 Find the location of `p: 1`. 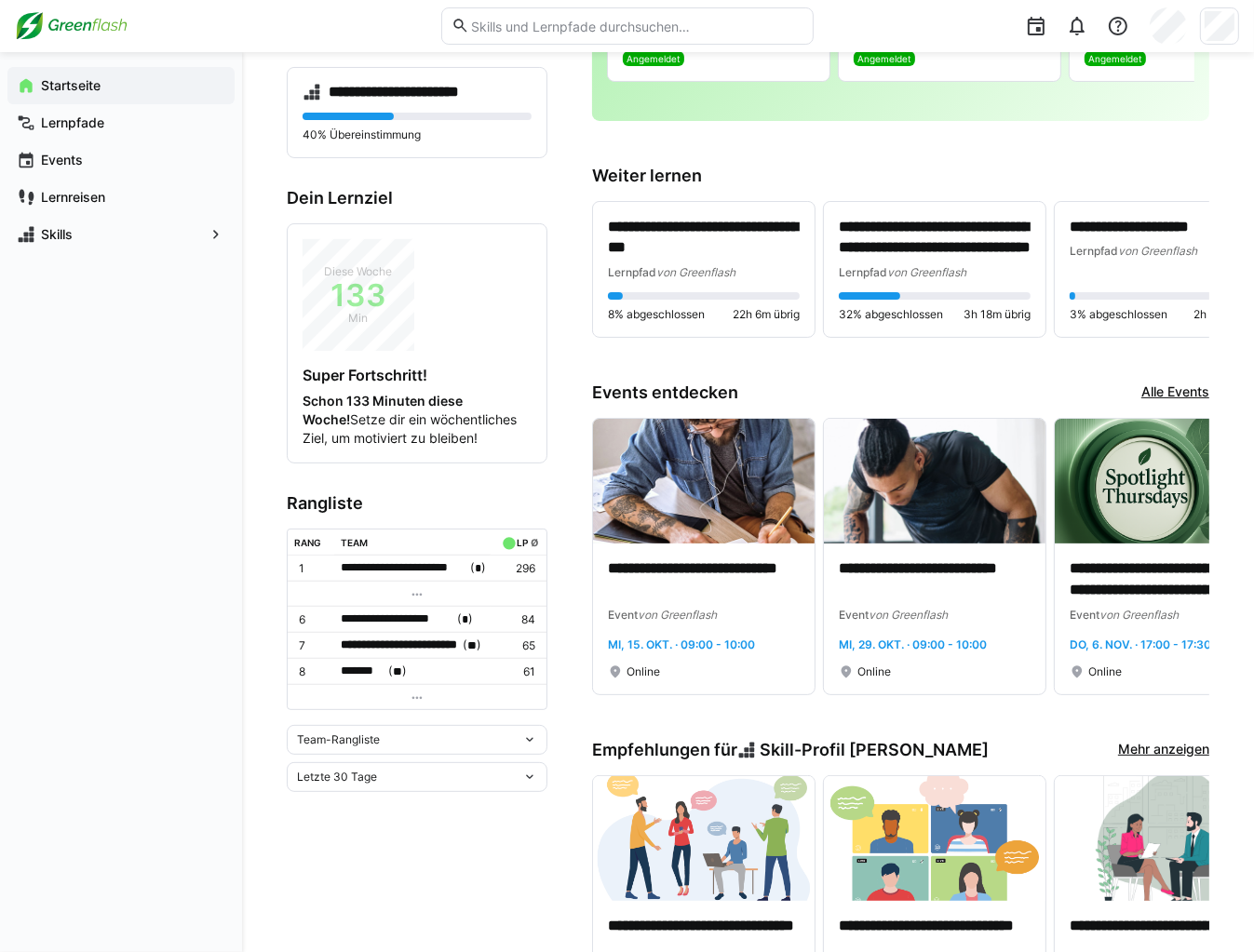

p: 1 is located at coordinates (313, 569).